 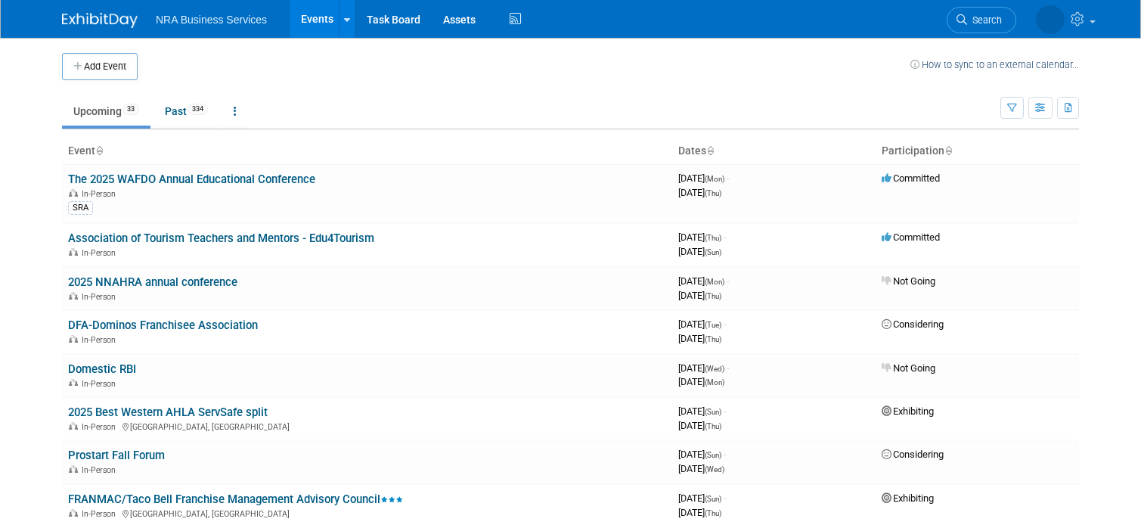 I want to click on div: SRA, so click(x=80, y=208).